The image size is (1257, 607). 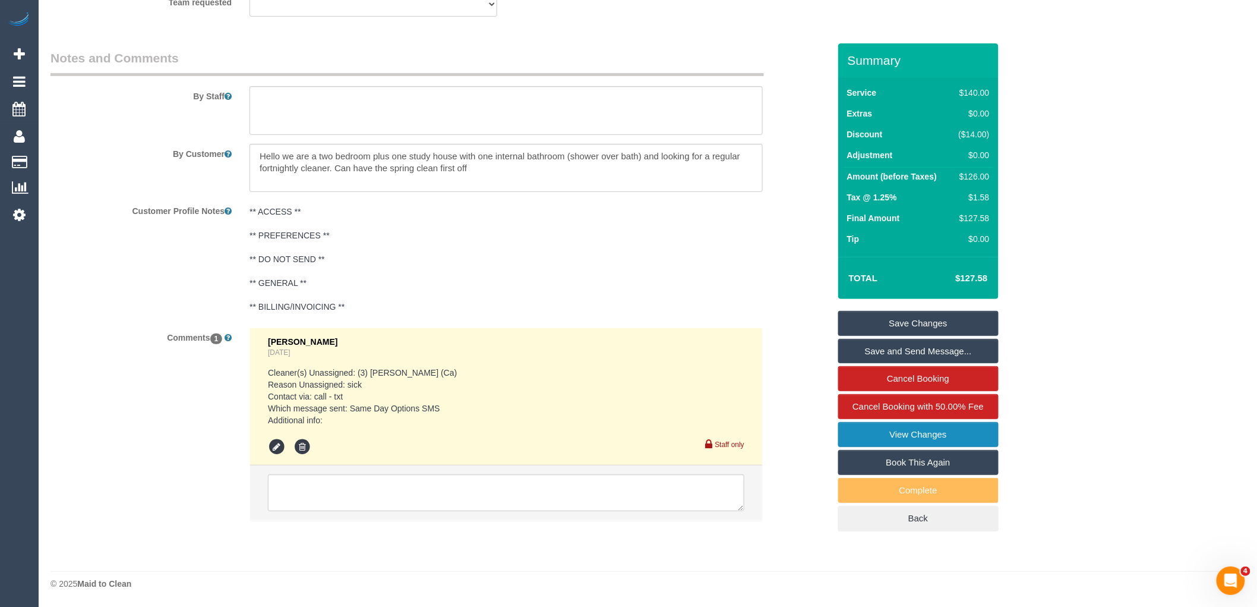 I want to click on h4: $127.58, so click(x=954, y=278).